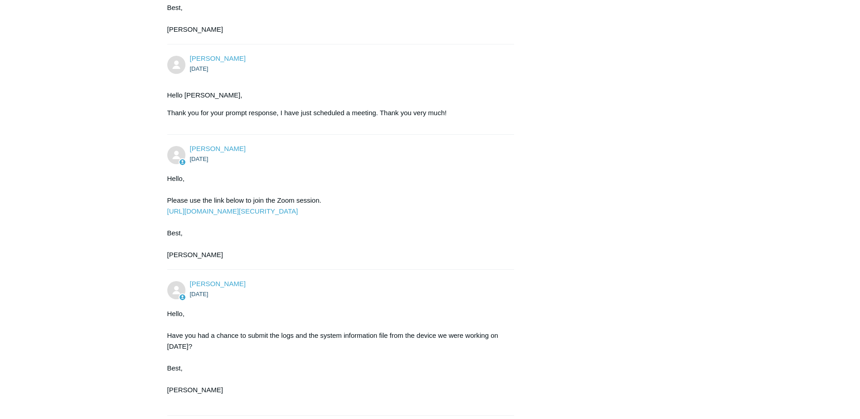 The height and width of the screenshot is (419, 860). Describe the element at coordinates (199, 294) in the screenshot. I see `time: 06/24/2025, 08:00` at that location.